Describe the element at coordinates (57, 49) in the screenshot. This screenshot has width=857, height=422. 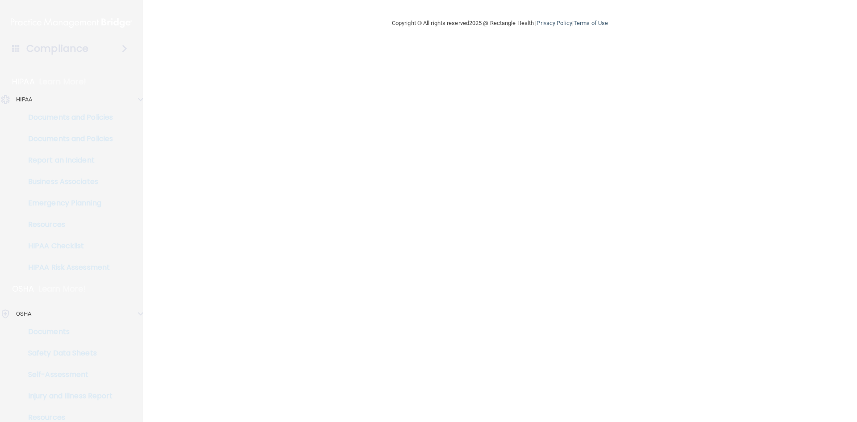
I see `h4: Compliance` at that location.